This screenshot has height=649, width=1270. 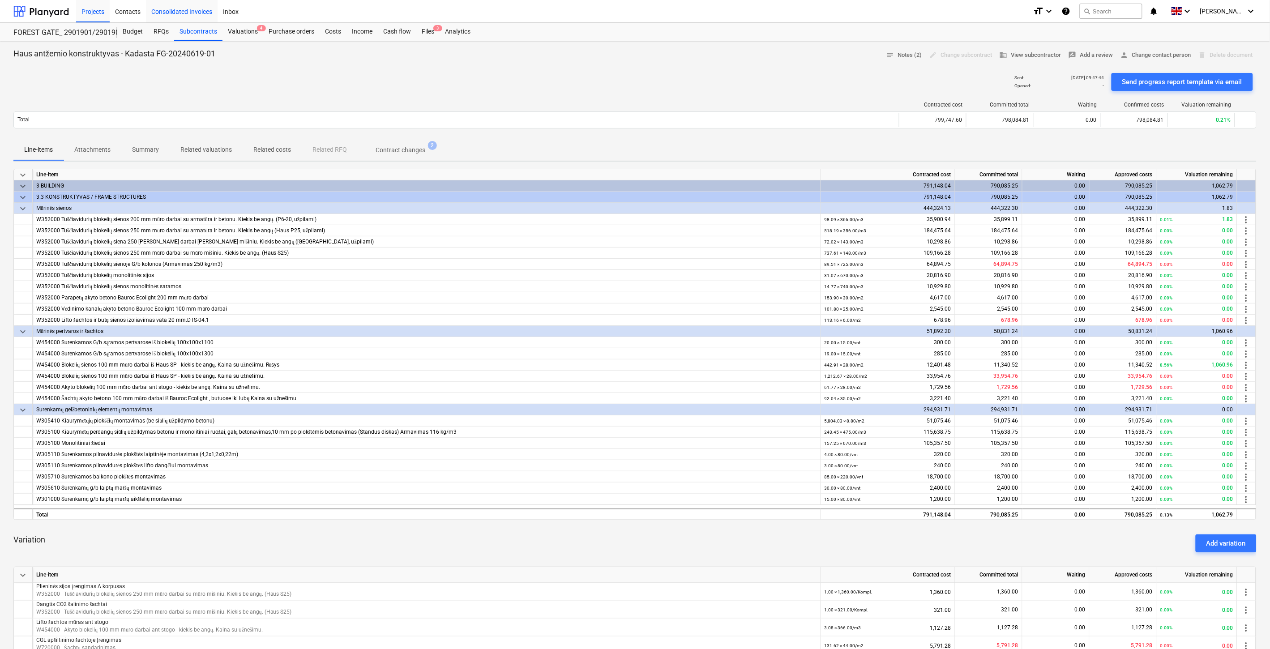 I want to click on p: Related costs, so click(x=272, y=150).